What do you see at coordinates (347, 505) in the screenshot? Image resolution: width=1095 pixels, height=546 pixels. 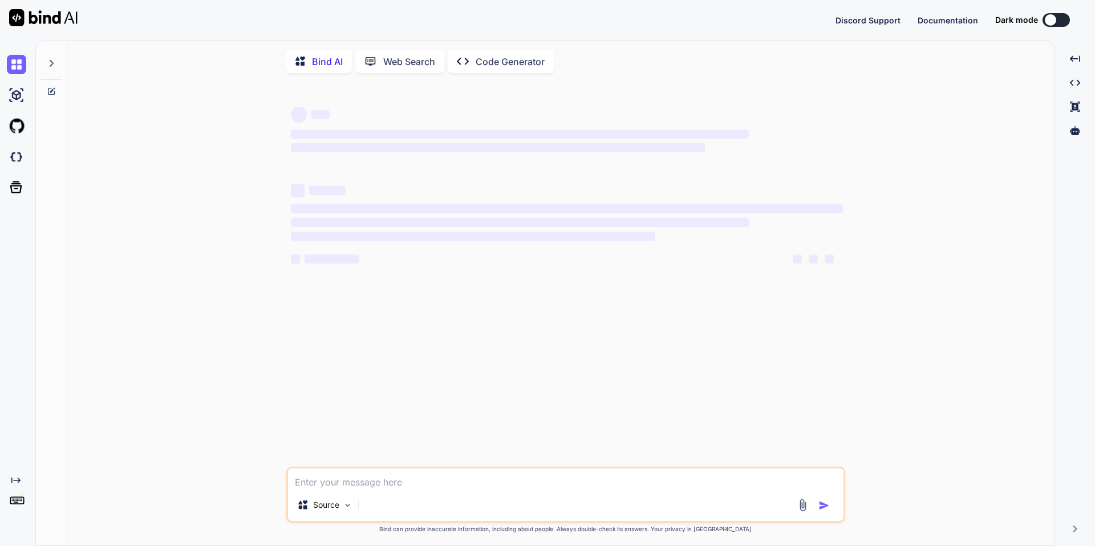 I see `img: Pick Models` at bounding box center [347, 505].